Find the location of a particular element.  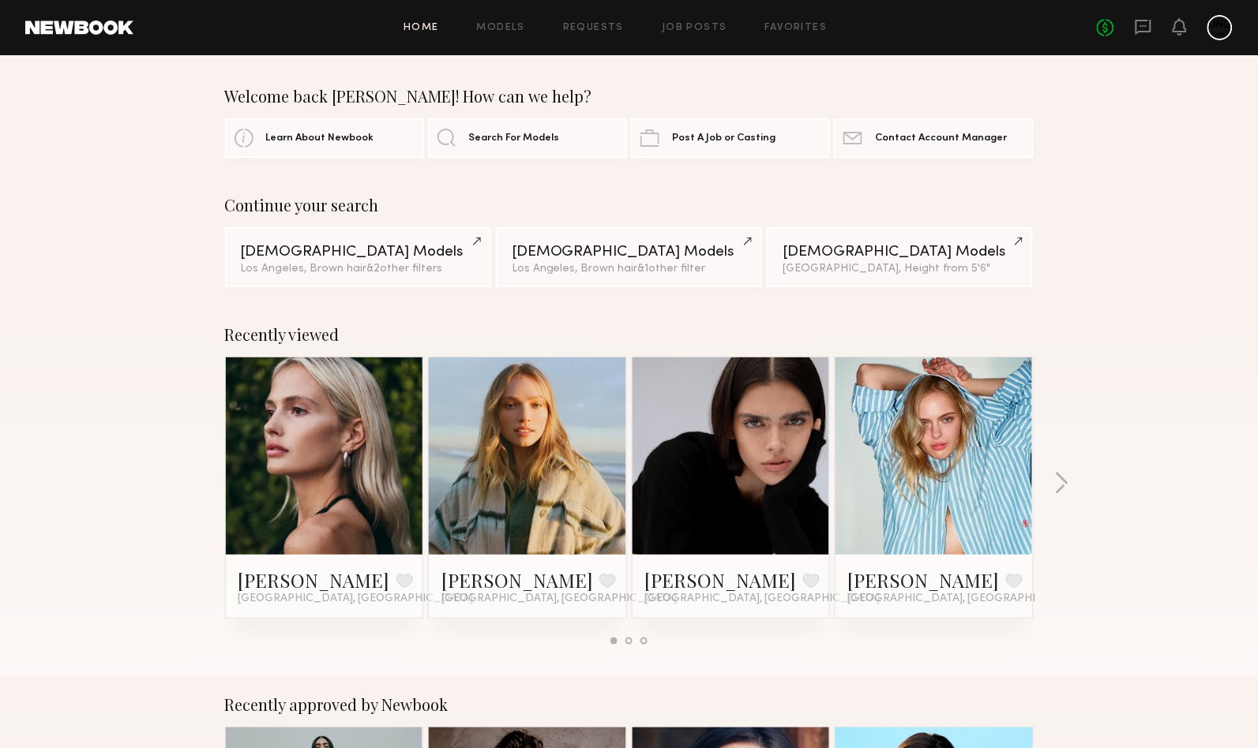

a: Learn About Newbook is located at coordinates (324, 138).